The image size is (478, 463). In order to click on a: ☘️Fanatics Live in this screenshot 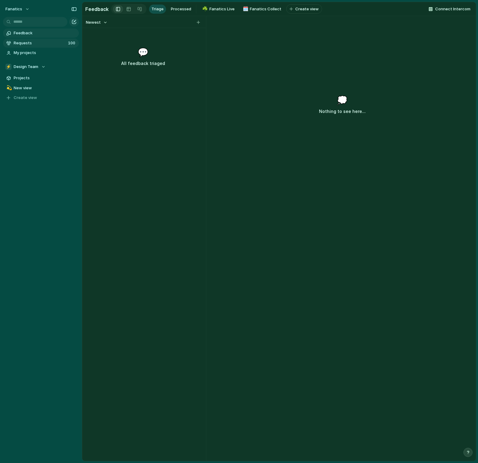, I will do `click(218, 9)`.